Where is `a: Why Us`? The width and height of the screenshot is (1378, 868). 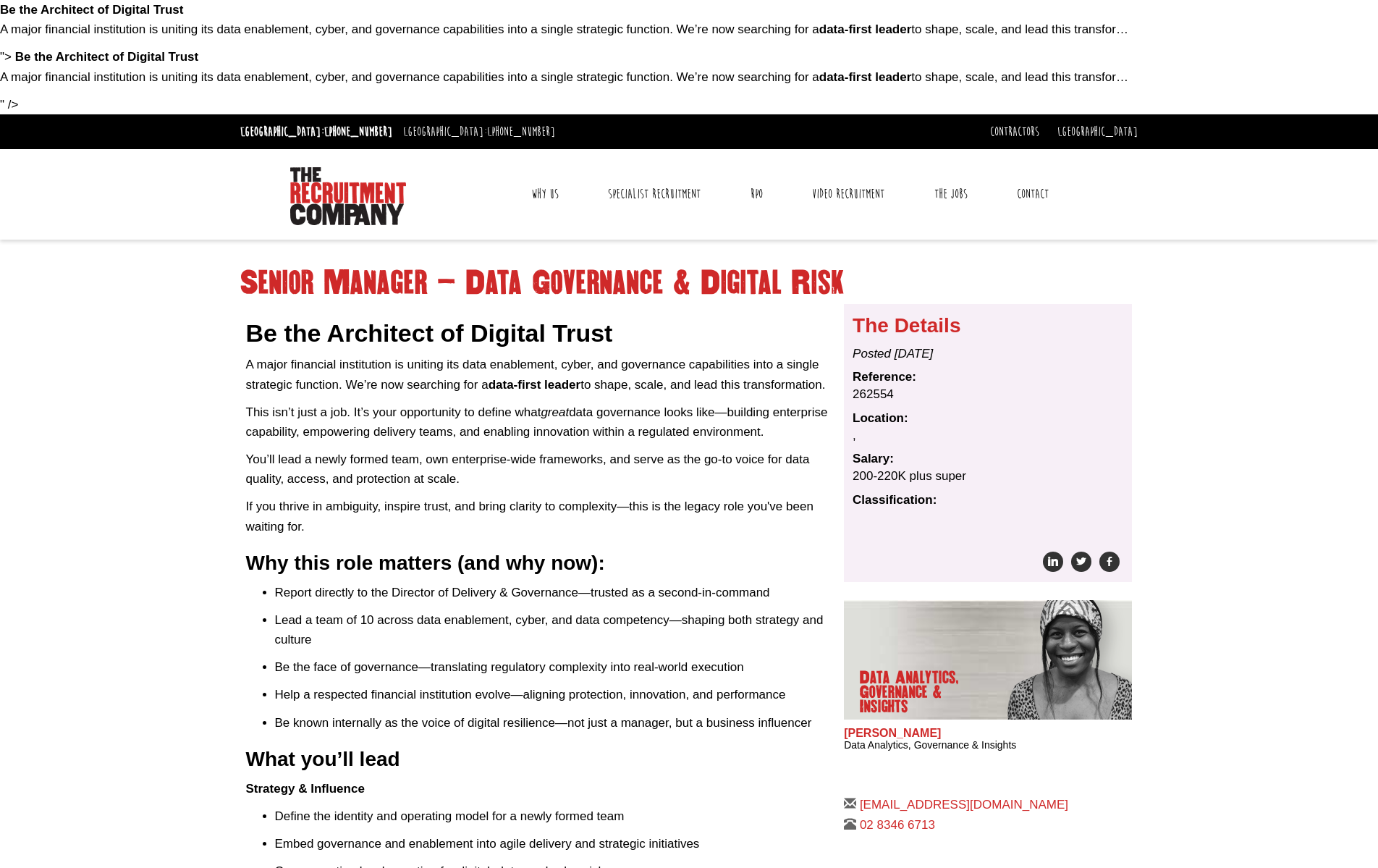 a: Why Us is located at coordinates (545, 194).